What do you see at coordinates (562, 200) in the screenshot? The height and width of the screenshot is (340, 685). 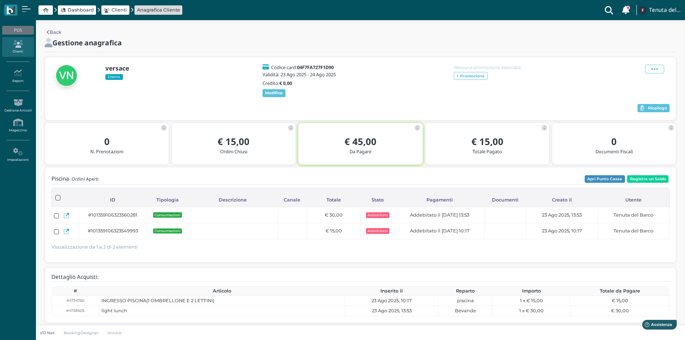 I see `div: Creato il` at bounding box center [562, 200].